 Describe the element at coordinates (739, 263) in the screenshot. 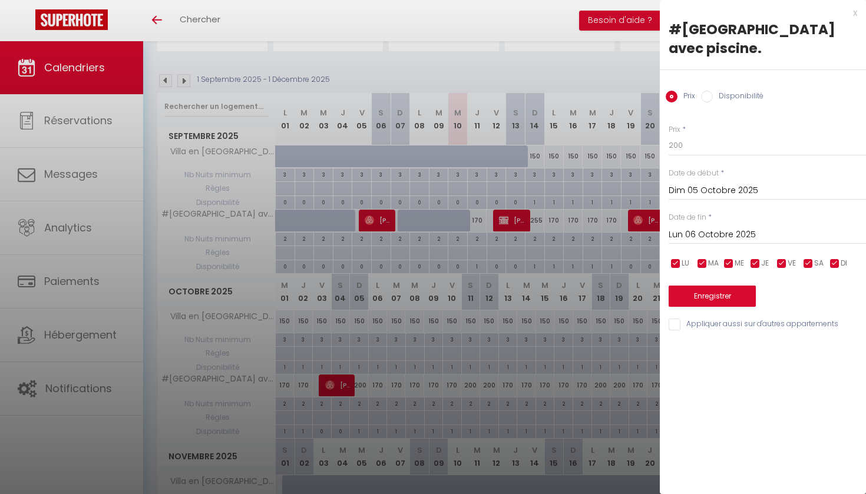

I see `span: ME` at that location.